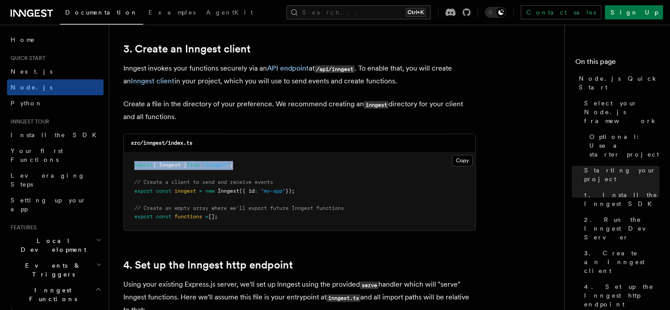  What do you see at coordinates (462, 160) in the screenshot?
I see `button: Copy` at bounding box center [462, 160].